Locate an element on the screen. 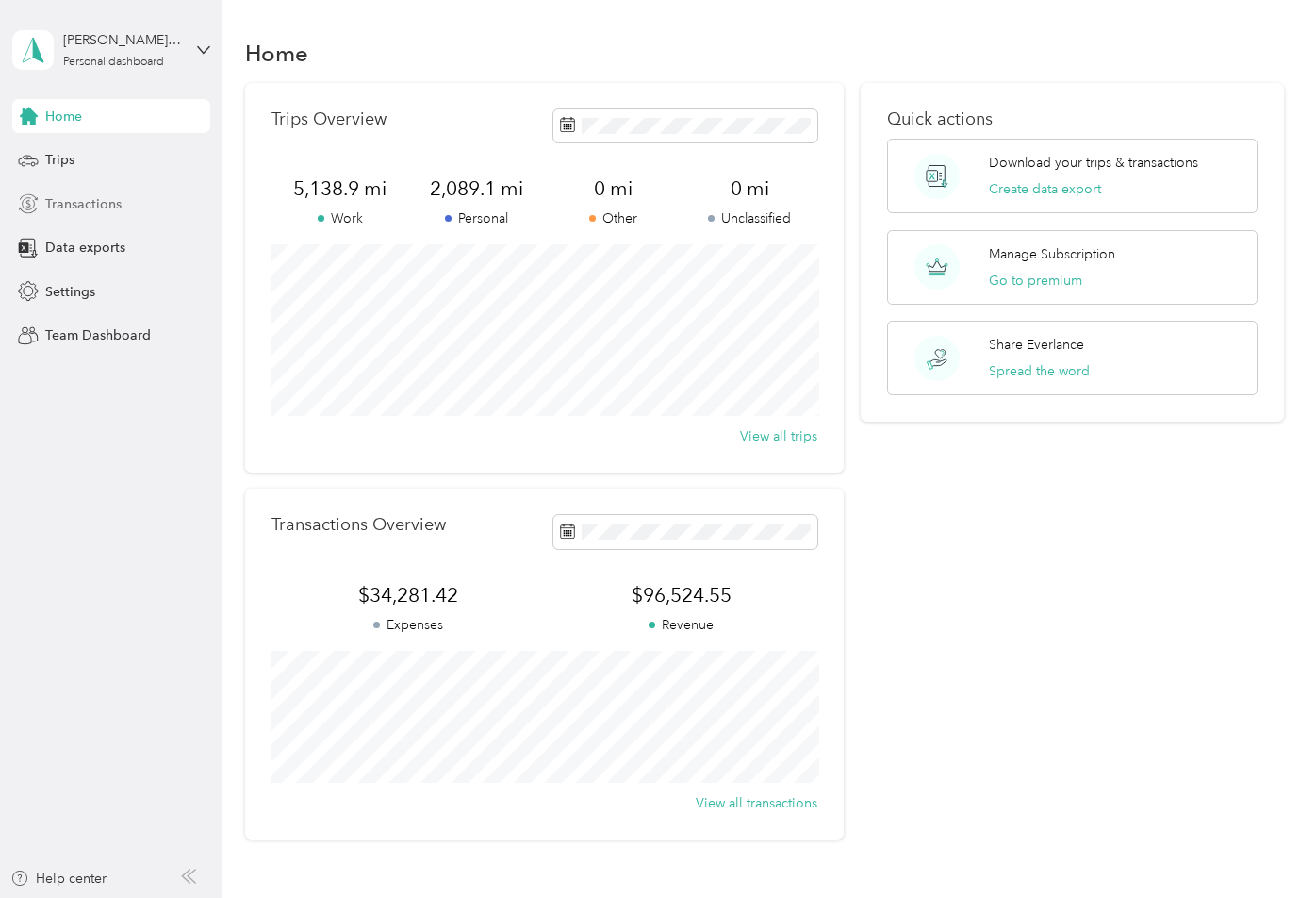 The width and height of the screenshot is (1316, 898). button: Spread the word is located at coordinates (1039, 371).